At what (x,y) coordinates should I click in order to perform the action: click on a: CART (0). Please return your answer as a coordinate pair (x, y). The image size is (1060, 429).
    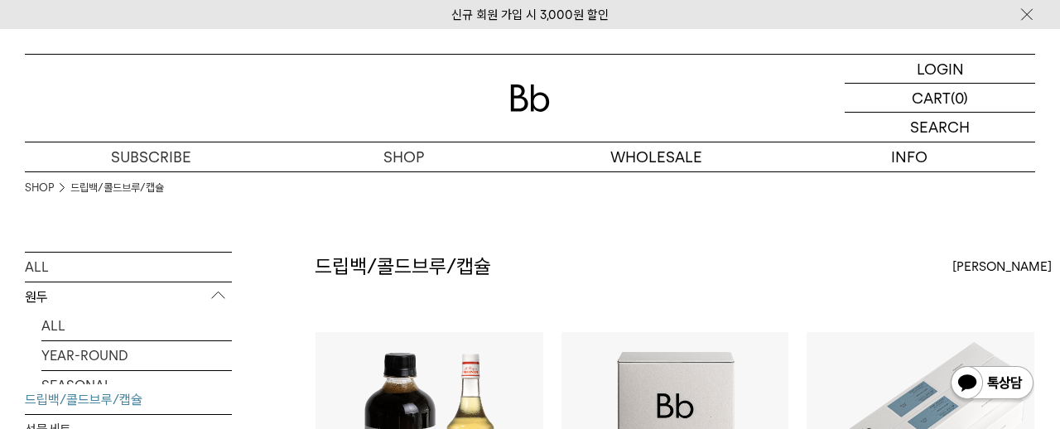
    Looking at the image, I should click on (940, 98).